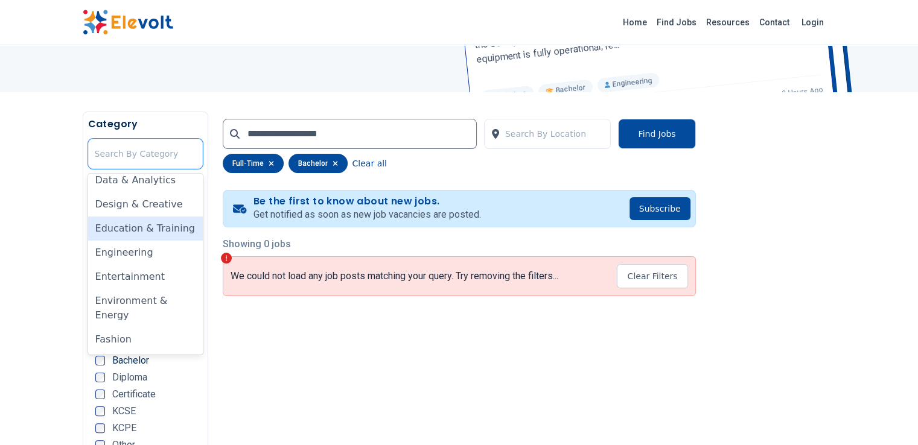 This screenshot has width=918, height=445. Describe the element at coordinates (145, 180) in the screenshot. I see `div: Data & Analytics` at that location.